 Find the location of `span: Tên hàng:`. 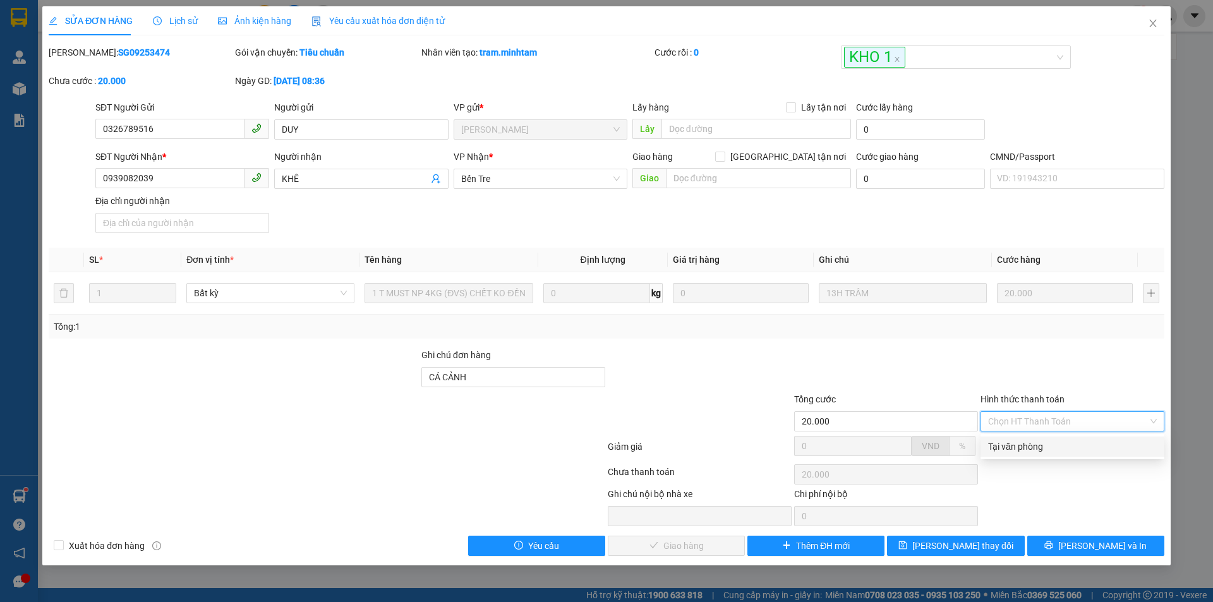

span: Tên hàng: is located at coordinates (87, 103).